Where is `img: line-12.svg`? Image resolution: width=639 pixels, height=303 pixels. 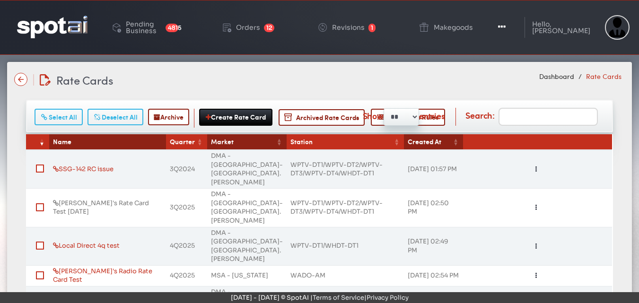 img: line-12.svg is located at coordinates (34, 80).